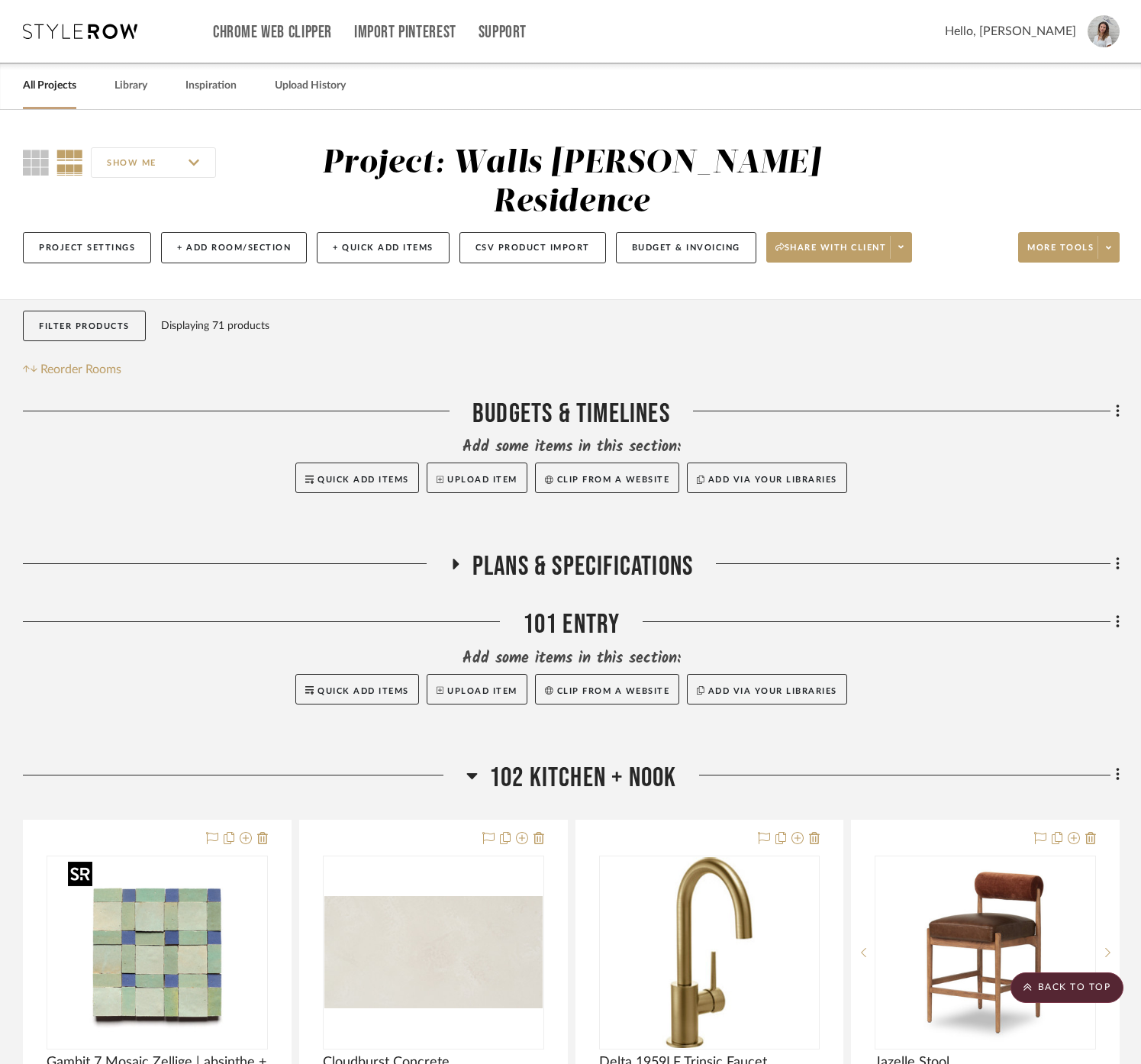 This screenshot has width=1141, height=1064. Describe the element at coordinates (583, 778) in the screenshot. I see `span: 102 Kitchen + Nook` at that location.